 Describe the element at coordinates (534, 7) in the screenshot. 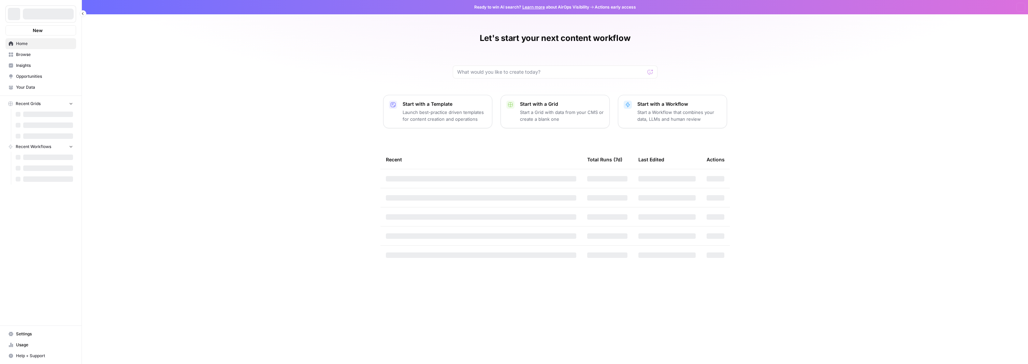

I see `a: Learn more` at that location.